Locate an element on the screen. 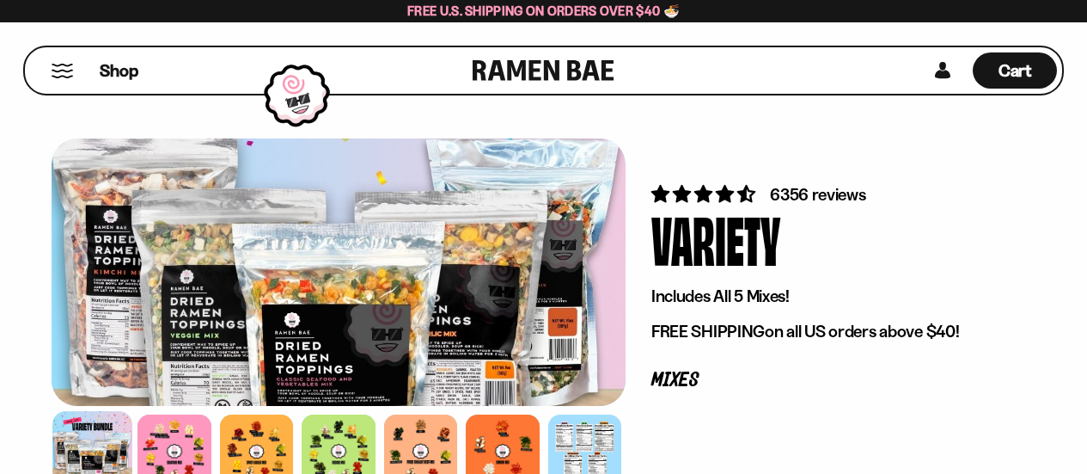 The height and width of the screenshot is (474, 1087). span: Free U.S. Shipping on Orders over $40 🍜 is located at coordinates (543, 10).